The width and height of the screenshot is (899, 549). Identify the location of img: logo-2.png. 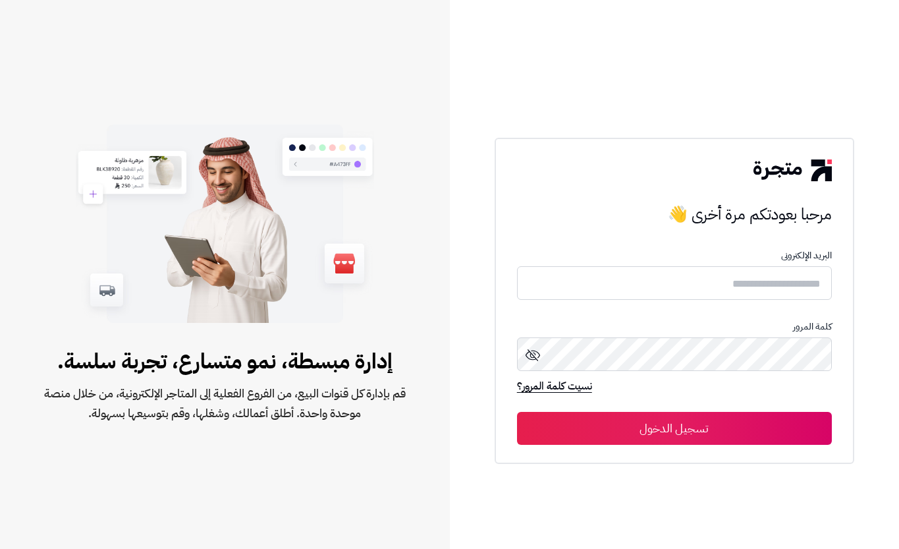
(793, 170).